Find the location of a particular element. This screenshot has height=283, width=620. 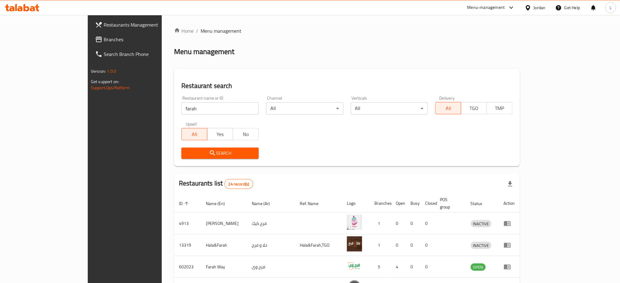

img: Farah Cake is located at coordinates (354, 222).